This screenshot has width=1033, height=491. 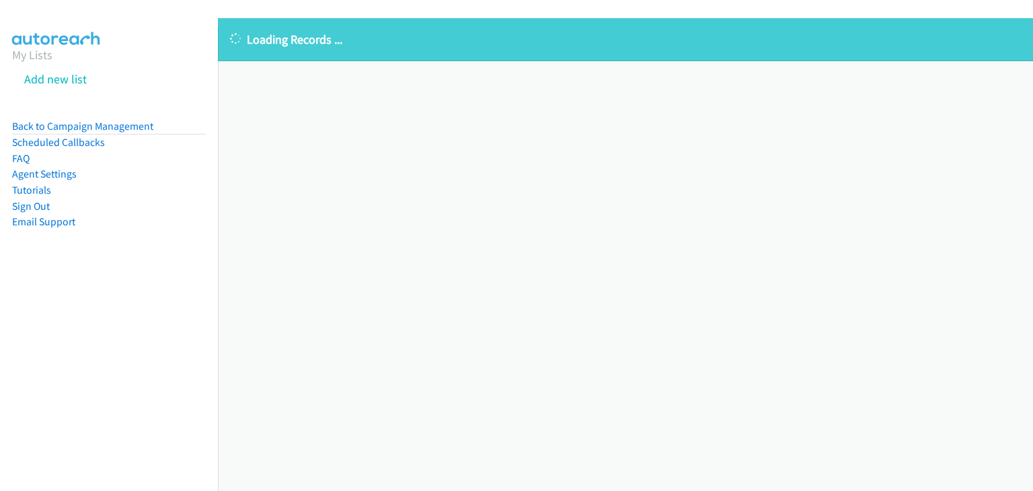 What do you see at coordinates (55, 79) in the screenshot?
I see `a: Add new list` at bounding box center [55, 79].